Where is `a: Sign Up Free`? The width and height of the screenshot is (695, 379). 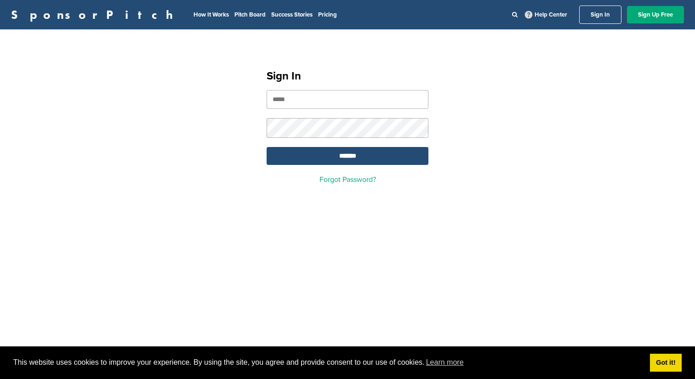 a: Sign Up Free is located at coordinates (655, 15).